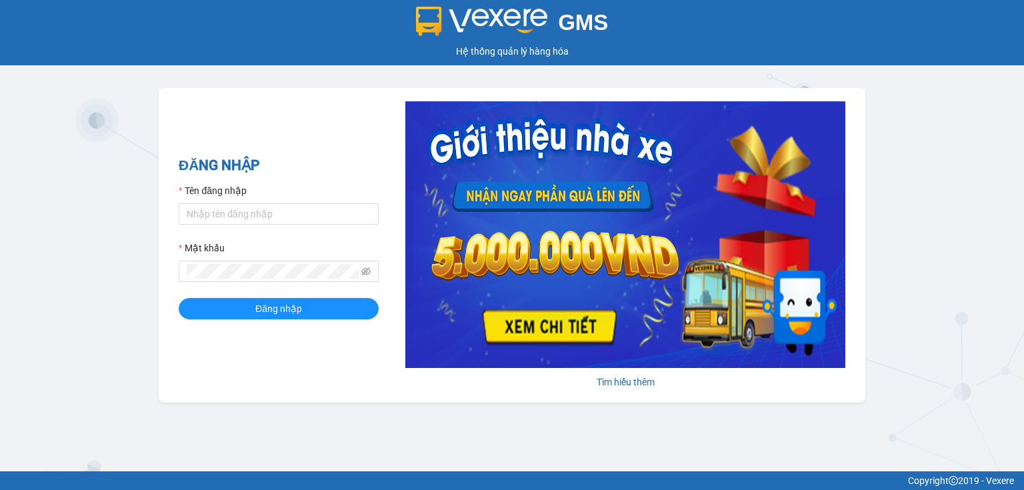  What do you see at coordinates (512, 481) in the screenshot?
I see `div: Copyright 2019 - Vexere` at bounding box center [512, 481].